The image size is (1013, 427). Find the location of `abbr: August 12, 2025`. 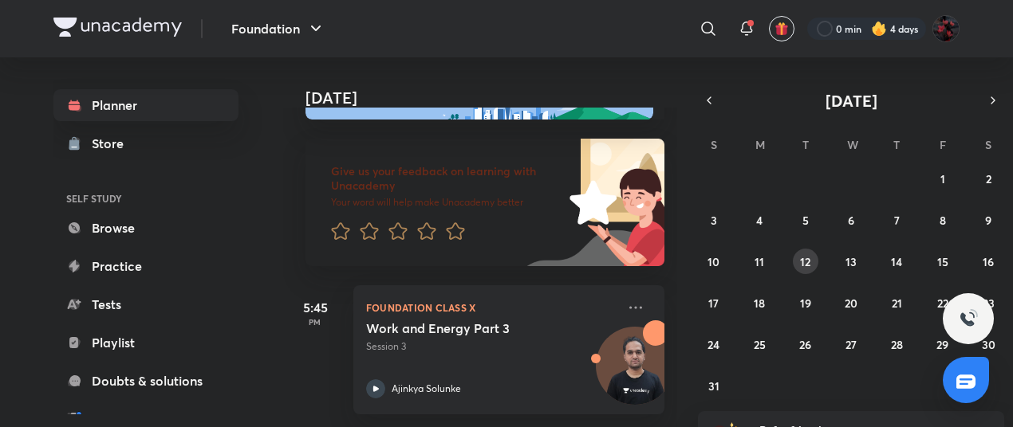

abbr: August 12, 2025 is located at coordinates (805, 262).